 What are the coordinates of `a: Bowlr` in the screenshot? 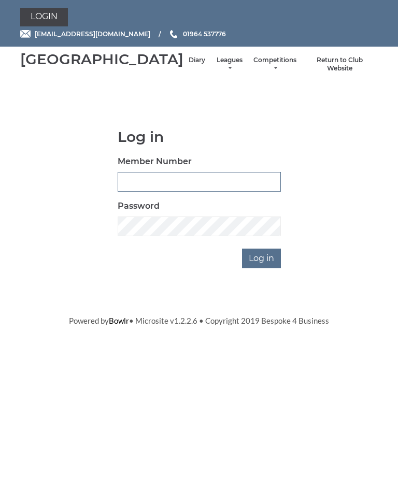 It's located at (119, 321).